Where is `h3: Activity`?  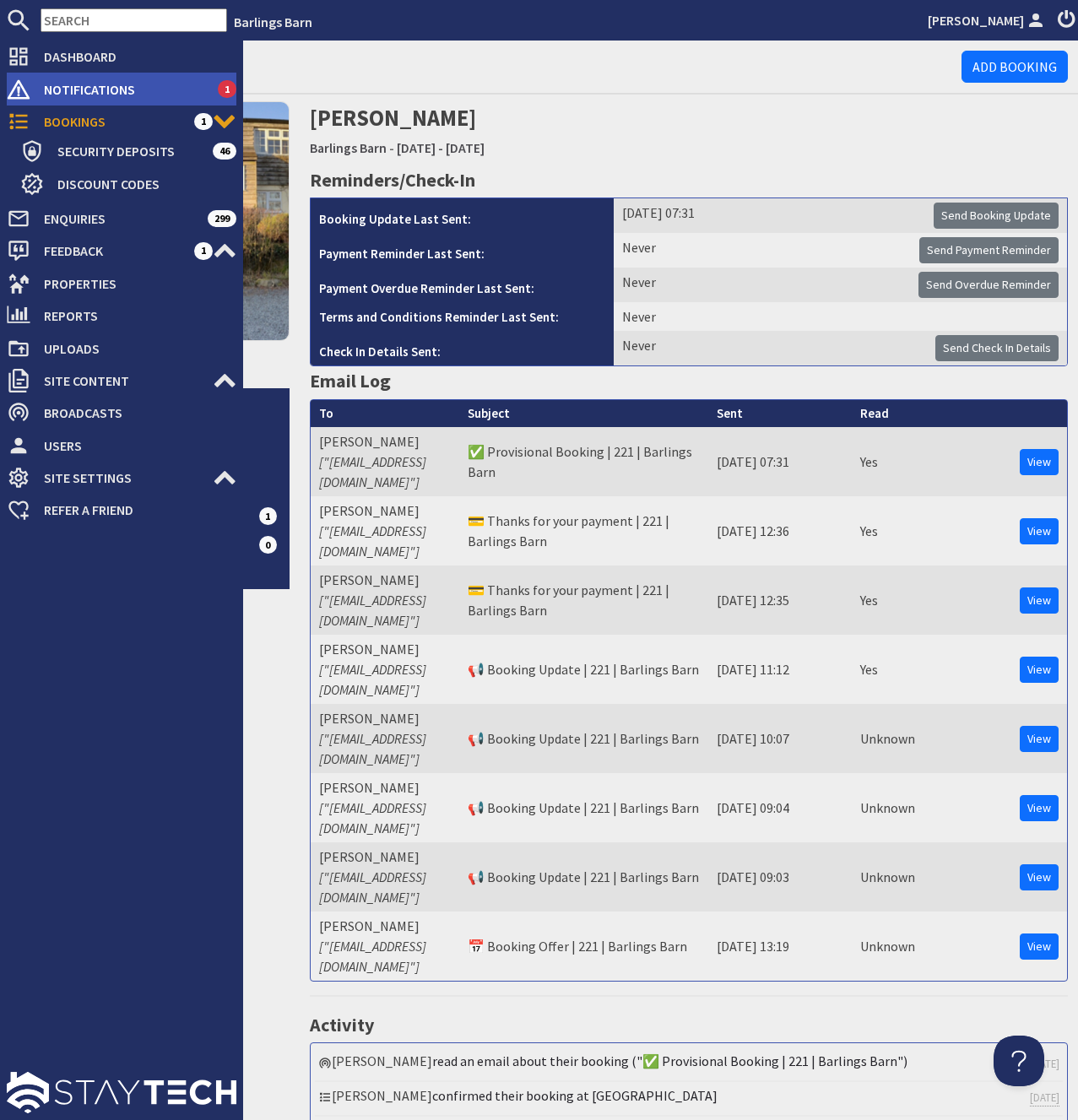 h3: Activity is located at coordinates (689, 1025).